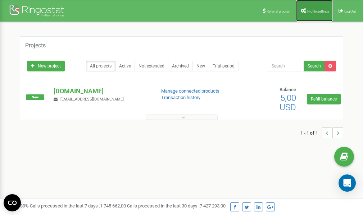 Image resolution: width=363 pixels, height=215 pixels. What do you see at coordinates (285, 66) in the screenshot?
I see `input: Search` at bounding box center [285, 66].